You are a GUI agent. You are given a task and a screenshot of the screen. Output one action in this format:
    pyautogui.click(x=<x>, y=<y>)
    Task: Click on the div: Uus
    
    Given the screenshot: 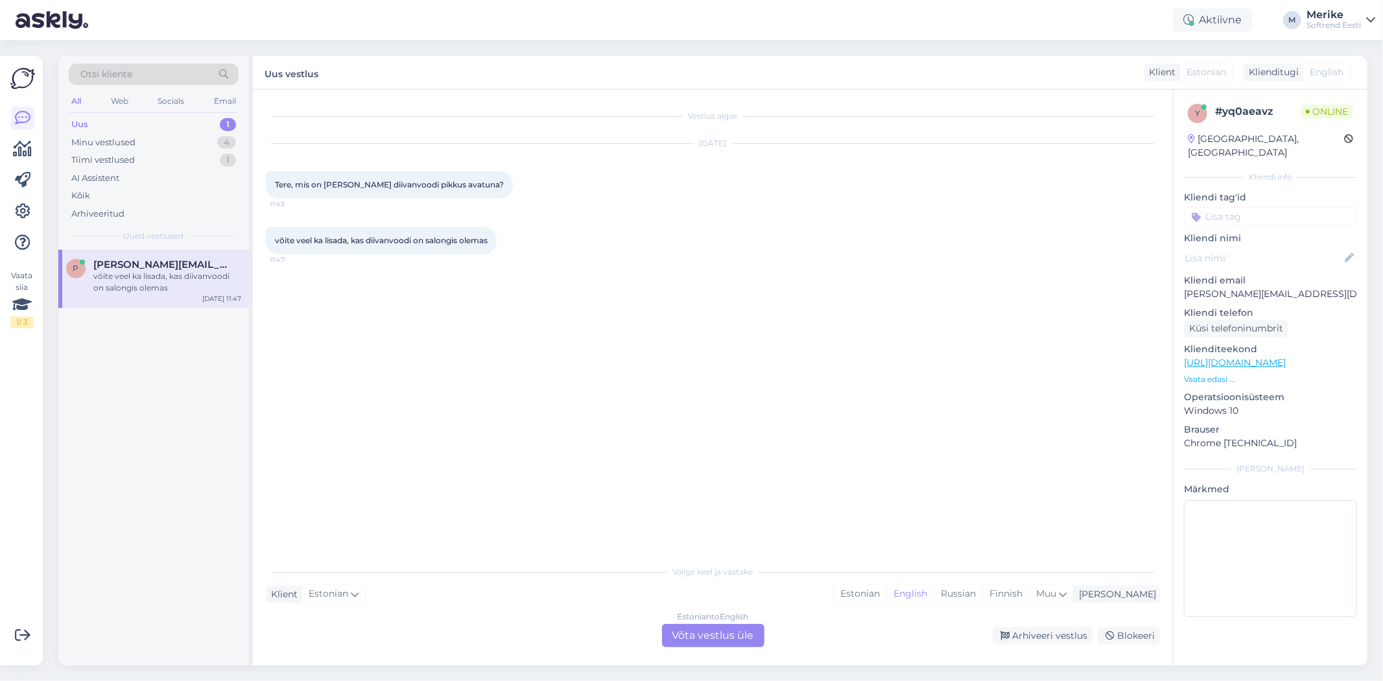 What is the action you would take?
    pyautogui.click(x=80, y=124)
    